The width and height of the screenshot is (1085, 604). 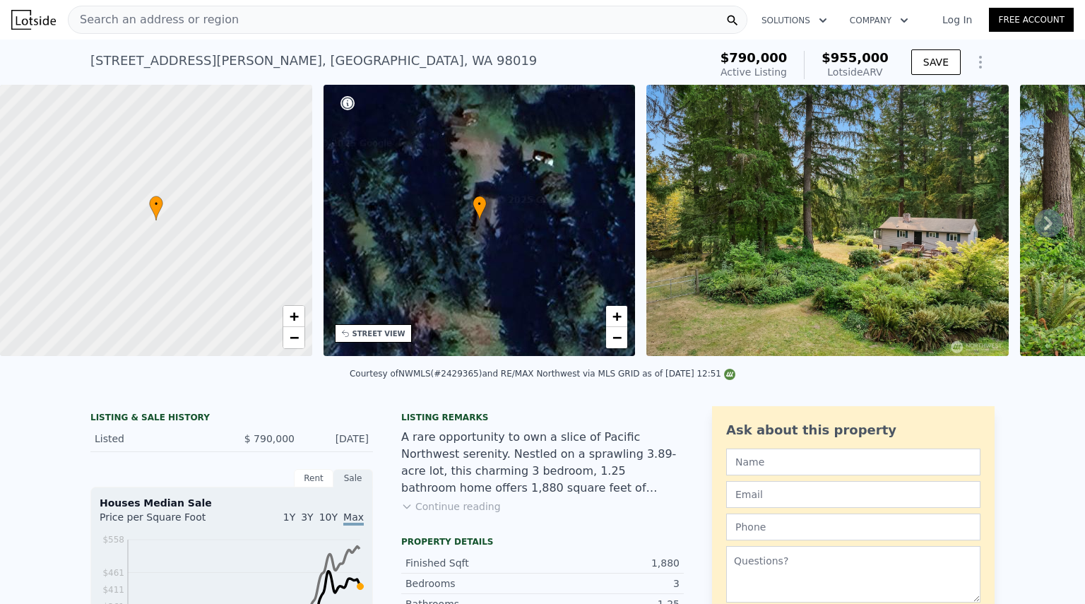 What do you see at coordinates (981, 62) in the screenshot?
I see `button: Show Options` at bounding box center [981, 62].